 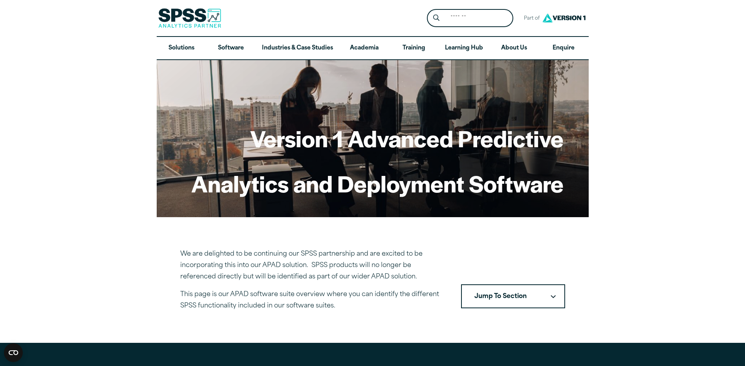 What do you see at coordinates (13, 353) in the screenshot?
I see `button: Open CMP widget` at bounding box center [13, 353].